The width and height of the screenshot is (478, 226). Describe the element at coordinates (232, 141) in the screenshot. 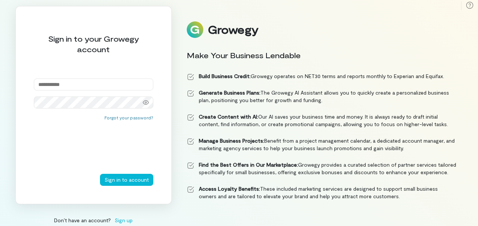

I see `strong: Manage Business Projects:` at that location.